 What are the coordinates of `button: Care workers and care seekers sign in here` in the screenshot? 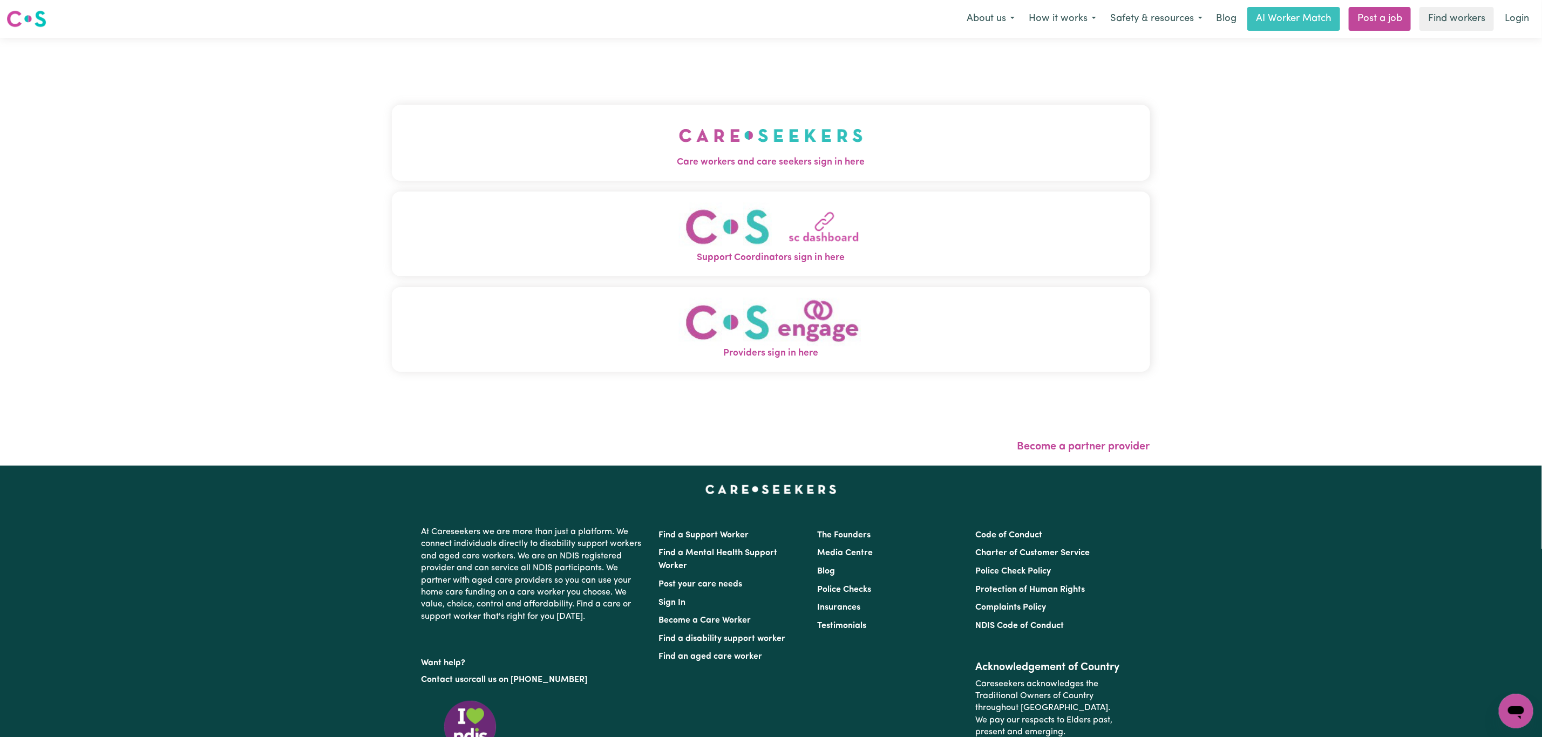 It's located at (771, 142).